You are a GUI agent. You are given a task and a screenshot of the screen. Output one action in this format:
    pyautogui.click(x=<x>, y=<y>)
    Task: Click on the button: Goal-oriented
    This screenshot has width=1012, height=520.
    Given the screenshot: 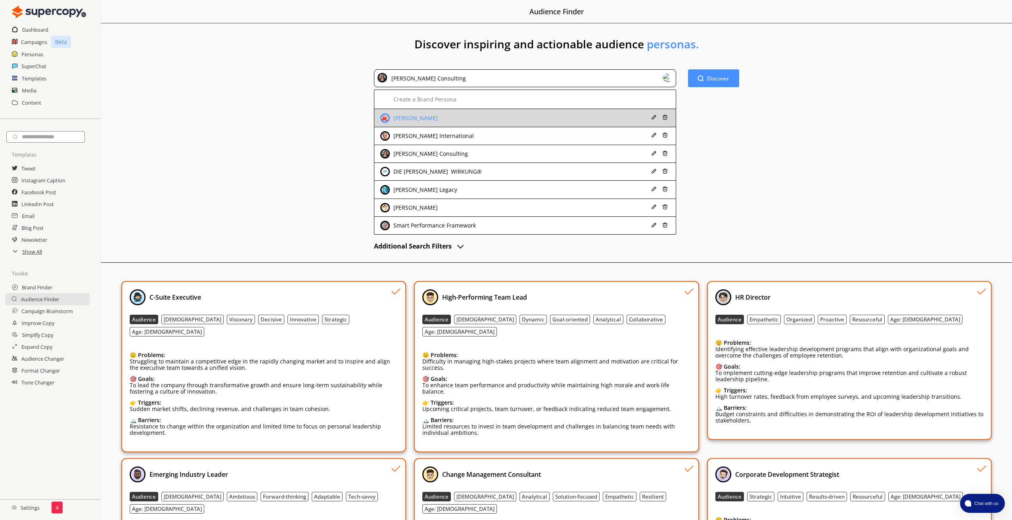 What is the action you would take?
    pyautogui.click(x=570, y=320)
    